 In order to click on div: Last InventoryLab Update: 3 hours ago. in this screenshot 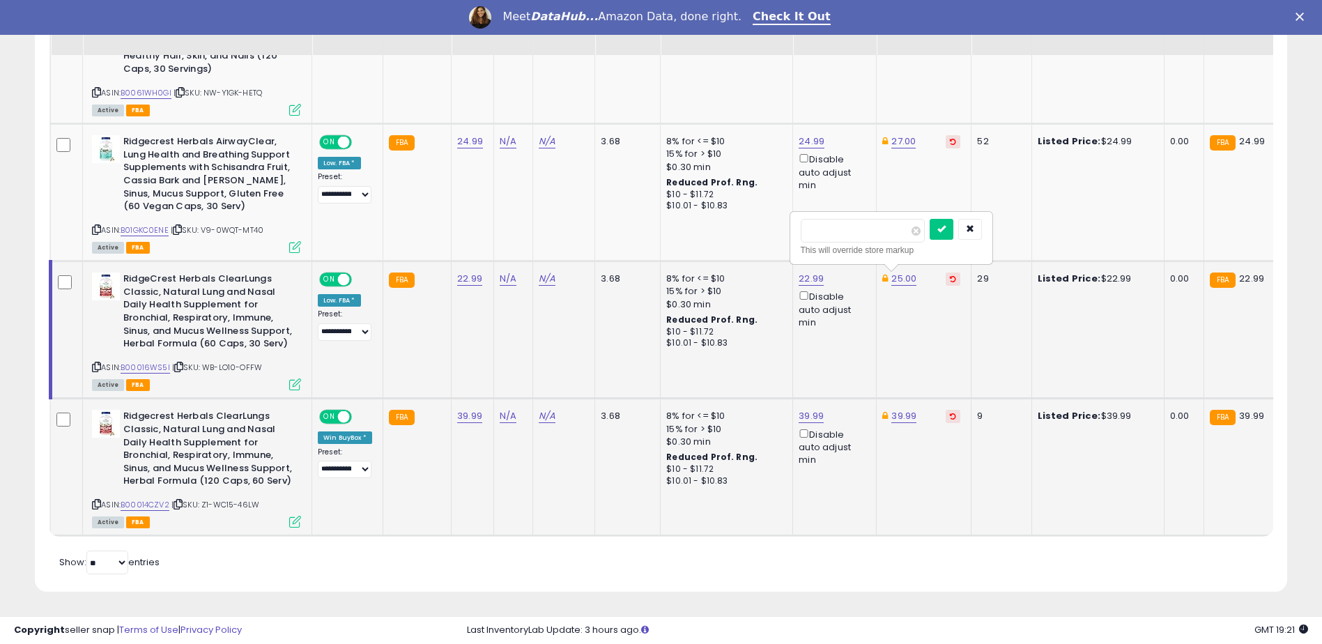, I will do `click(887, 630)`.